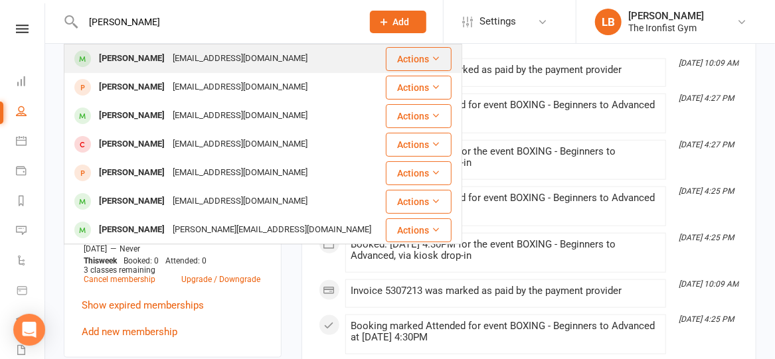  Describe the element at coordinates (100, 261) in the screenshot. I see `div: week` at that location.